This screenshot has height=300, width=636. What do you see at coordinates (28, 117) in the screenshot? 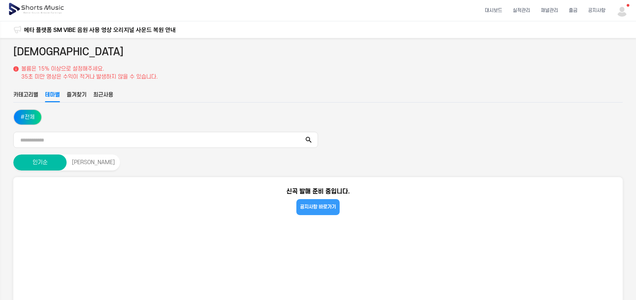
I see `button: #전체` at bounding box center [28, 117].